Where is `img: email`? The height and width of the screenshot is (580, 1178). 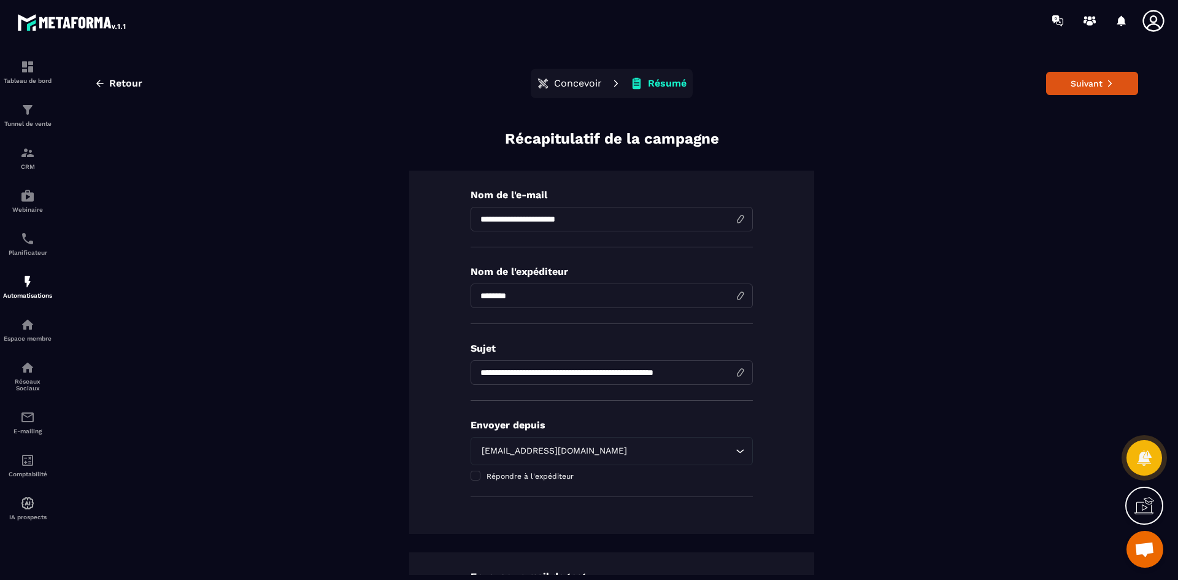 img: email is located at coordinates (28, 417).